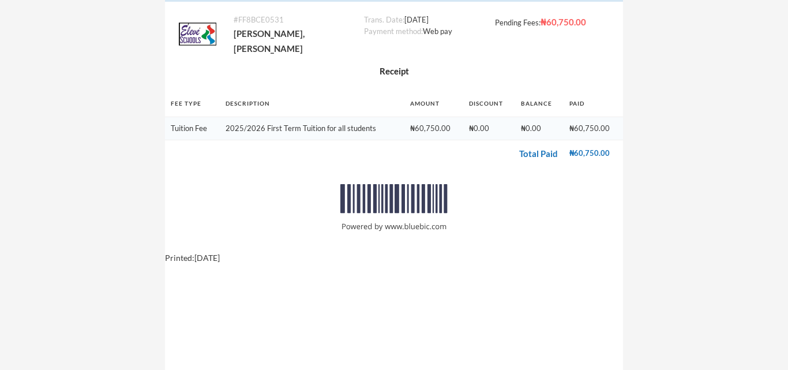 The image size is (788, 370). I want to click on th: Amount, so click(434, 103).